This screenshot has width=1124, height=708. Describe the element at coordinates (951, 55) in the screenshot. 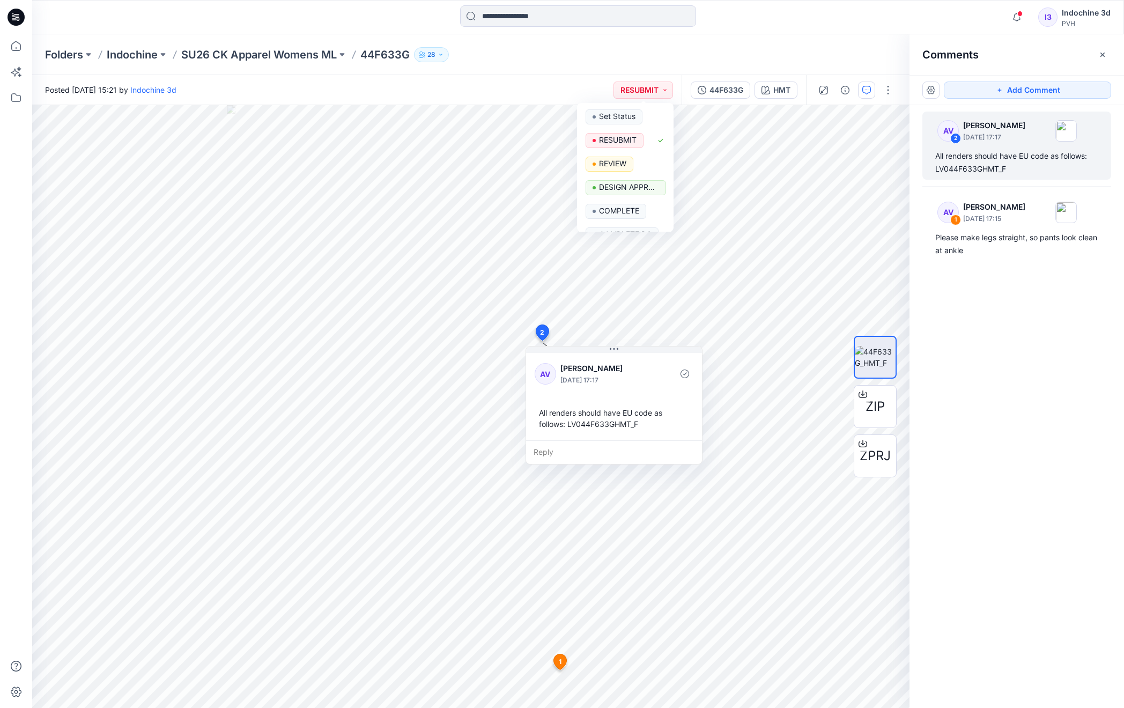

I see `h2: Comments` at that location.